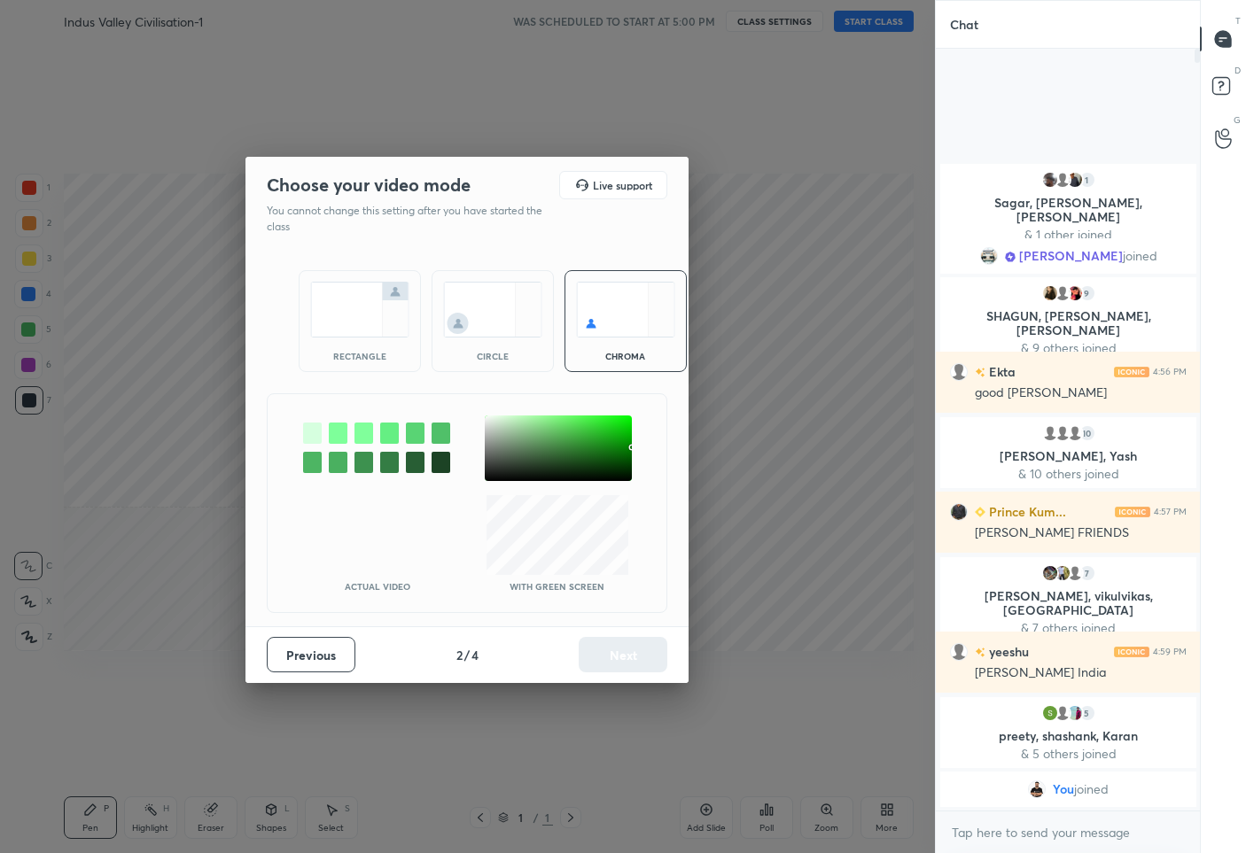 This screenshot has height=853, width=1246. Describe the element at coordinates (1067, 485) in the screenshot. I see `div: grid` at that location.